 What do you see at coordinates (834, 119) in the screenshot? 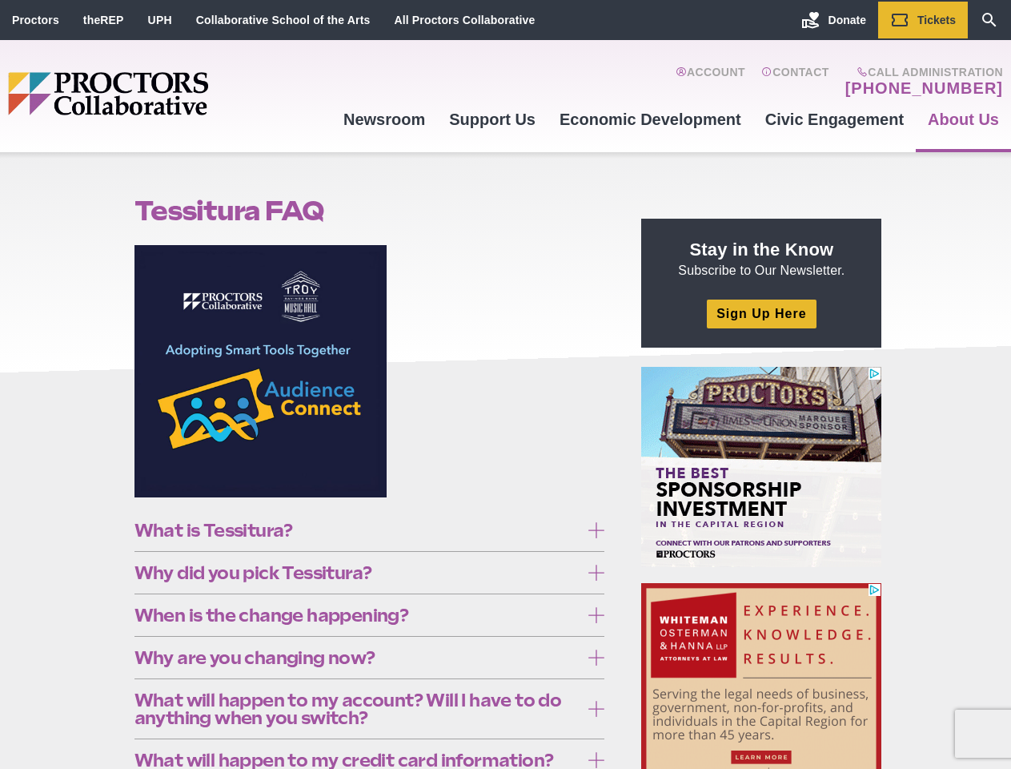
I see `a: Civic Engagement` at bounding box center [834, 119].